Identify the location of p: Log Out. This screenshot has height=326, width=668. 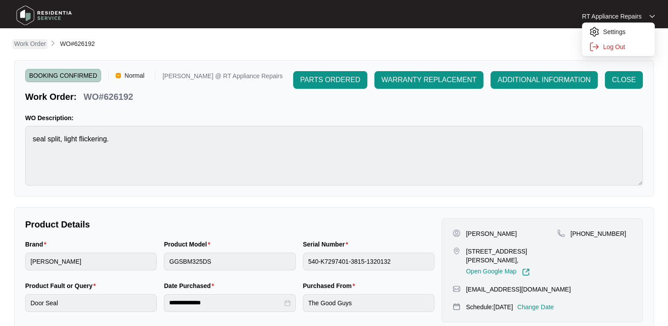
(625, 47).